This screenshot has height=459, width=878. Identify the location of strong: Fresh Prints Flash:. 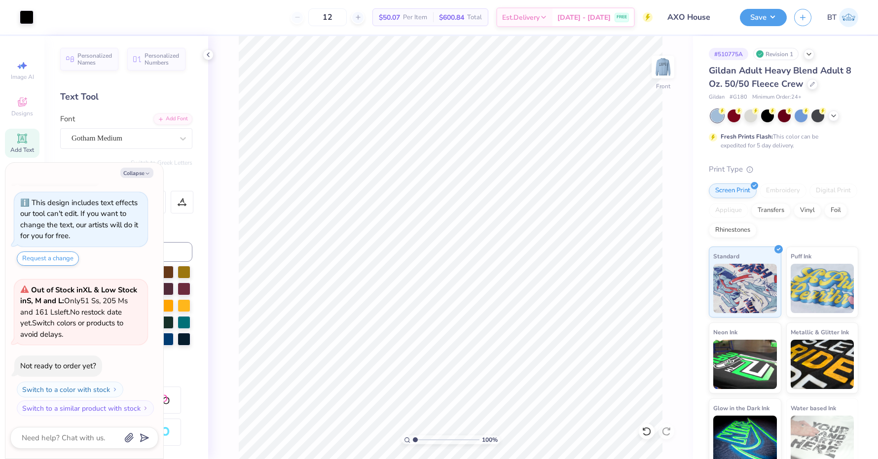
(747, 137).